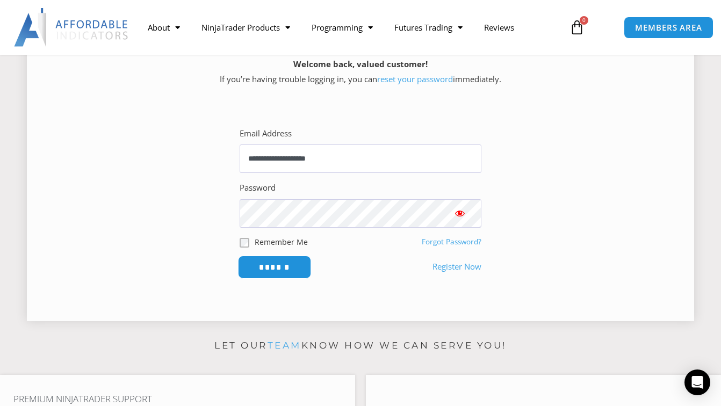 This screenshot has width=721, height=406. I want to click on strong: Welcome back, valued customer!, so click(361, 64).